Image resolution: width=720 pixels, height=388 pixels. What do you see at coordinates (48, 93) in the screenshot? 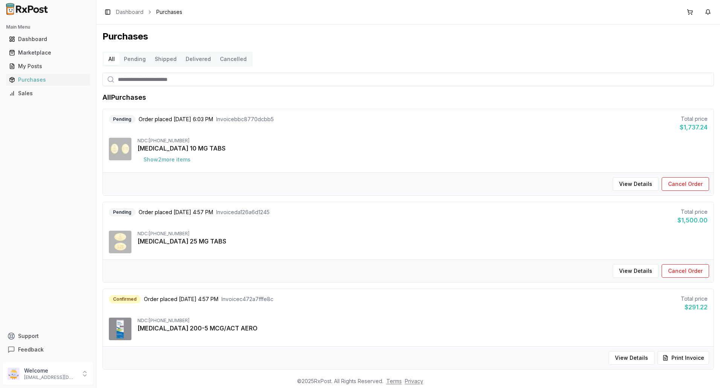
I see `button: Sales` at bounding box center [48, 93].